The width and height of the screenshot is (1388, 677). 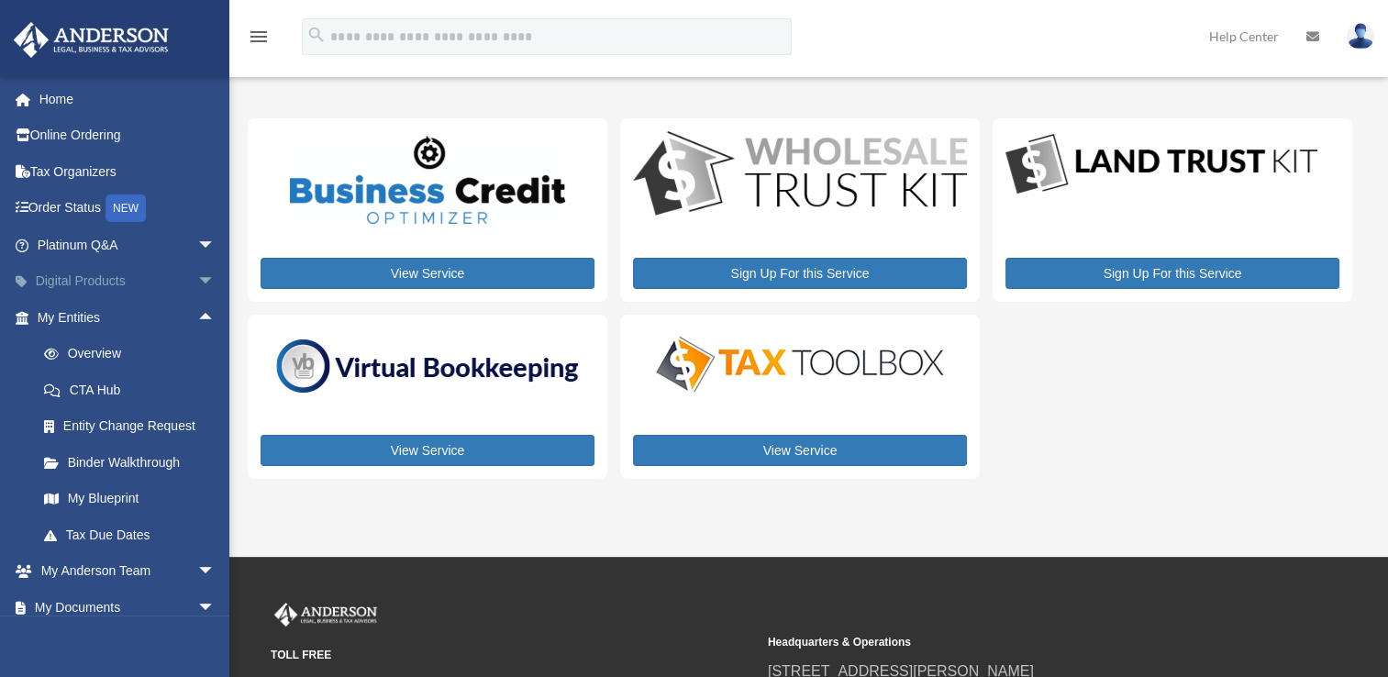 What do you see at coordinates (128, 136) in the screenshot?
I see `a: Online Ordering` at bounding box center [128, 136].